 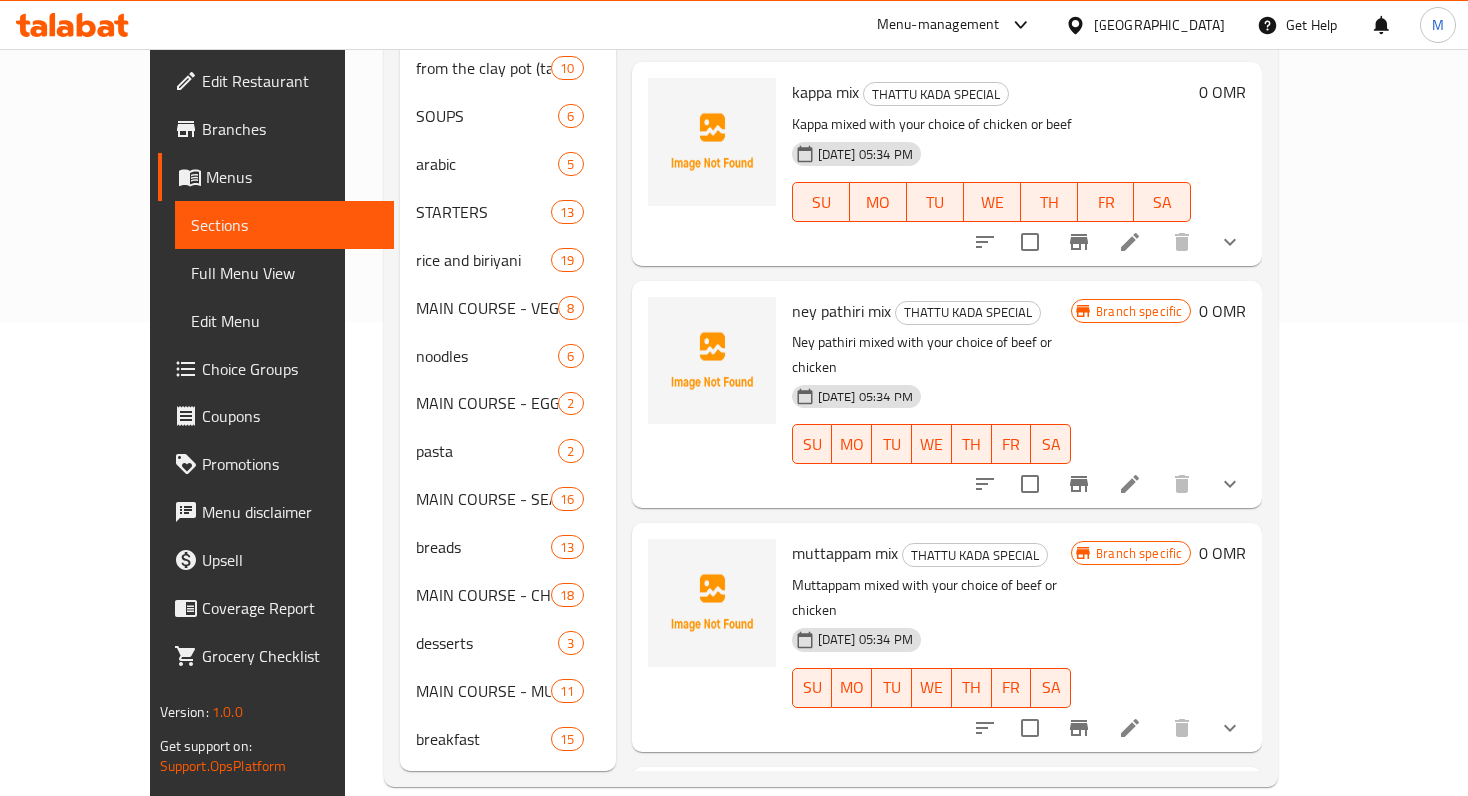 I want to click on p: Ney pathiri mixed with your choice of beef or chicken, so click(x=931, y=354).